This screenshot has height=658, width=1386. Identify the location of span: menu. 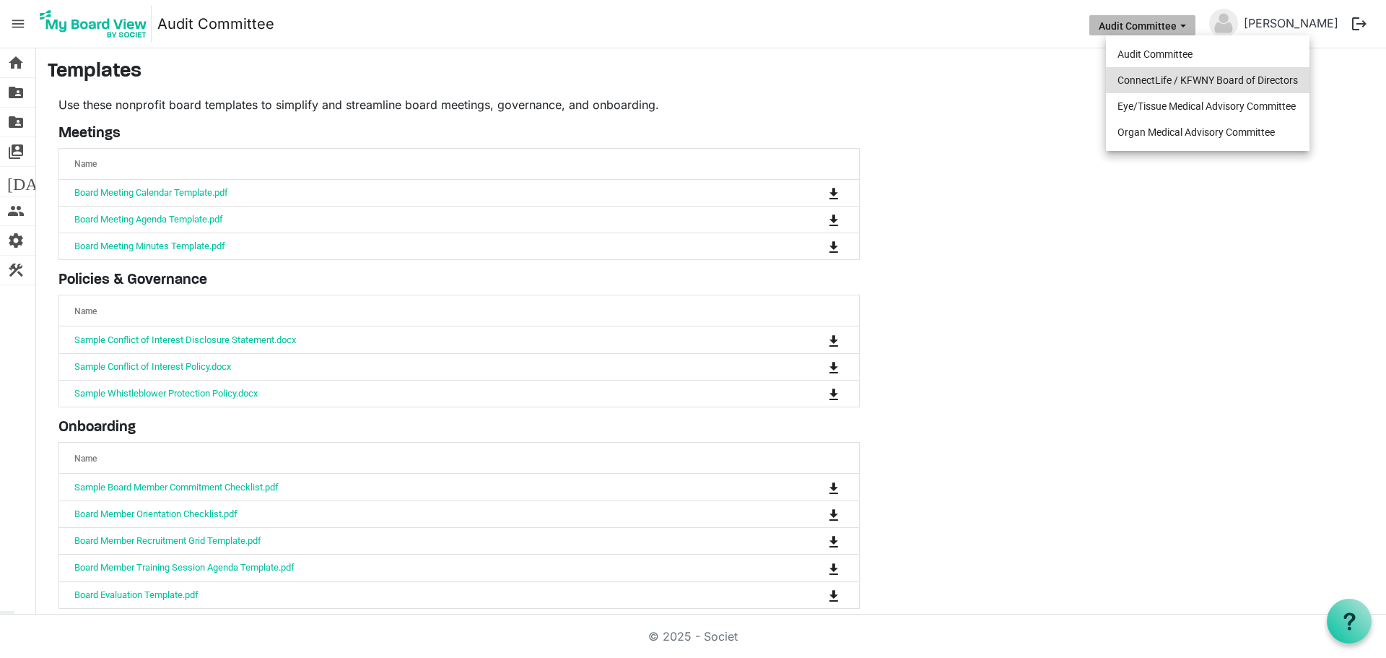
(18, 24).